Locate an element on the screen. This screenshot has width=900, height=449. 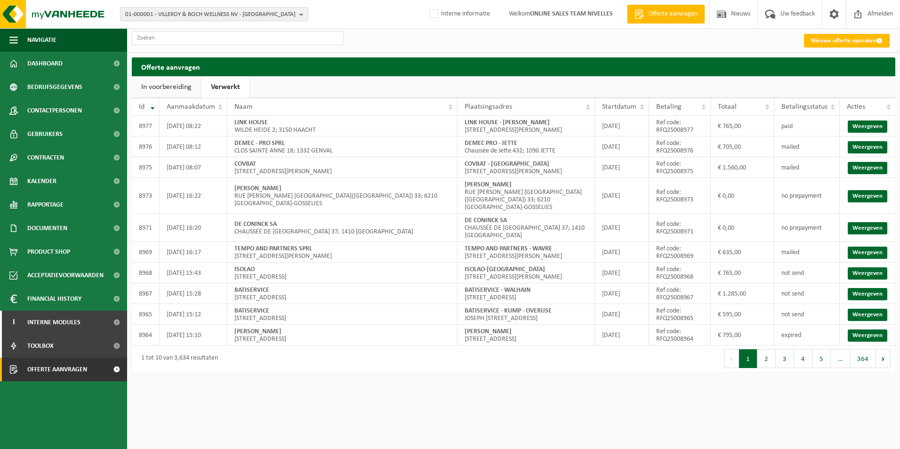
strong: ONLINE SALES TEAM NIVELLES is located at coordinates (571, 14).